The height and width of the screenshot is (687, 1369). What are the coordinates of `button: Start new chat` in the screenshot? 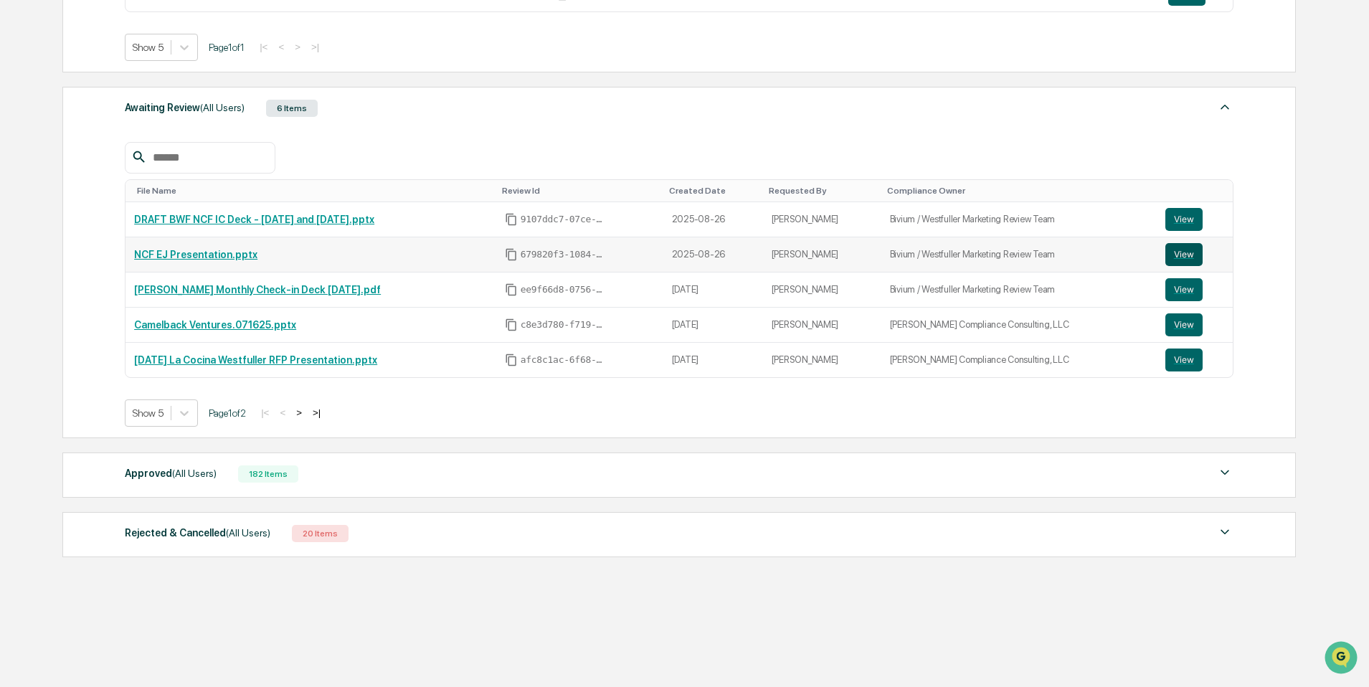 It's located at (252, 123).